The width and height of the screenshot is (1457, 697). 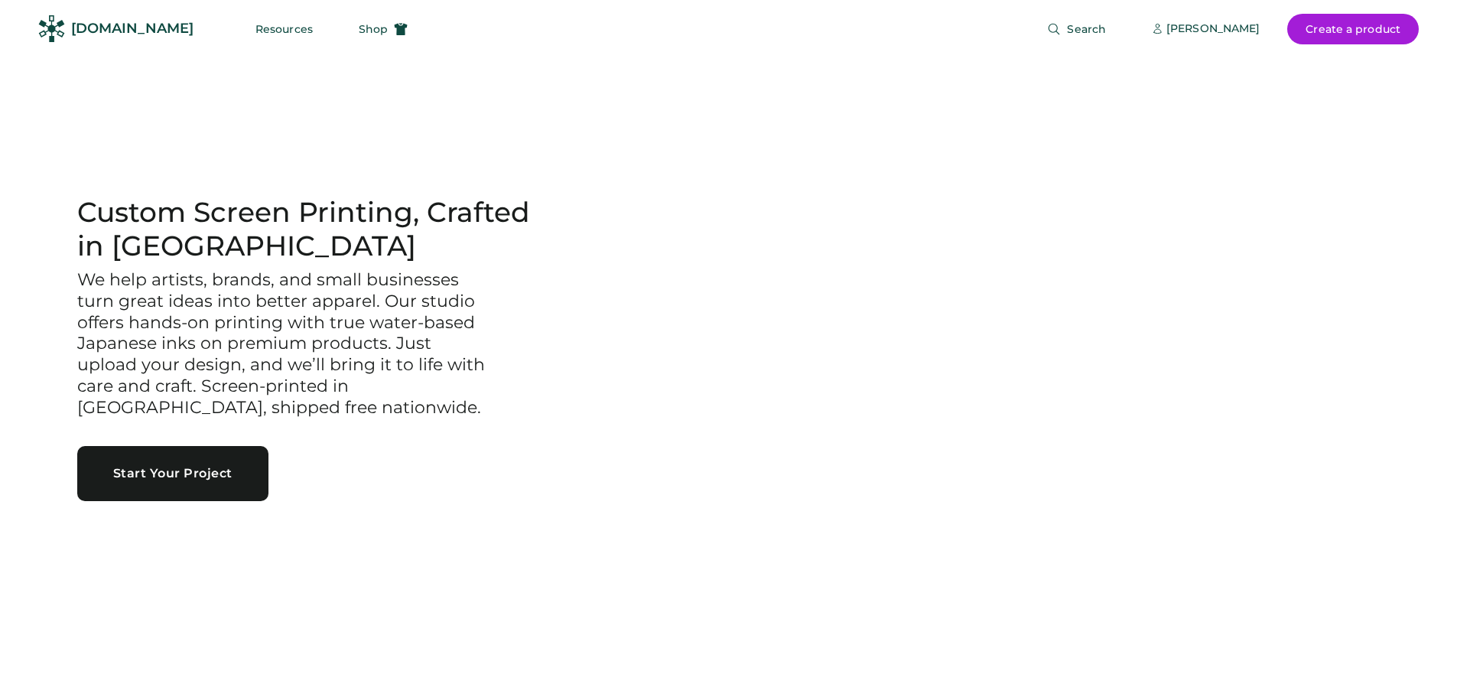 What do you see at coordinates (173, 473) in the screenshot?
I see `button: Start Your Project` at bounding box center [173, 473].